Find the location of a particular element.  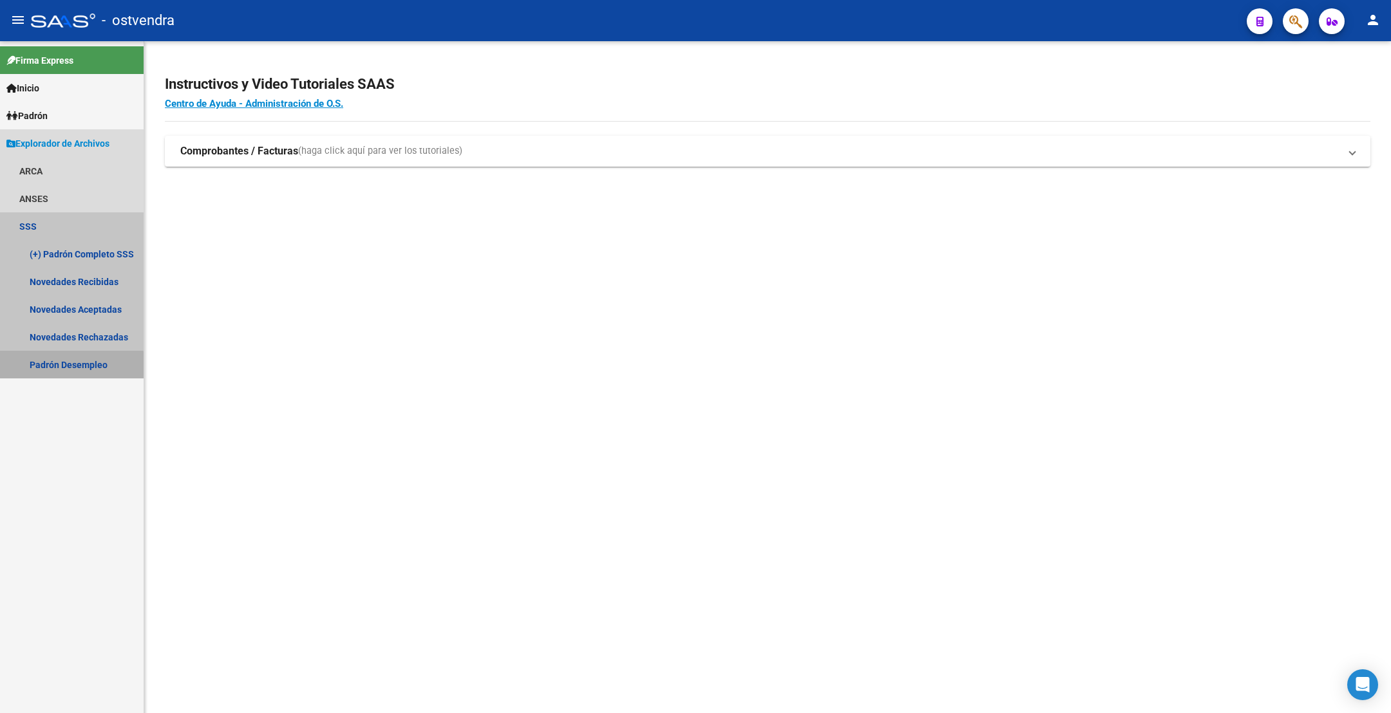

a: Centro de Ayuda - Administración de O.S. is located at coordinates (254, 104).